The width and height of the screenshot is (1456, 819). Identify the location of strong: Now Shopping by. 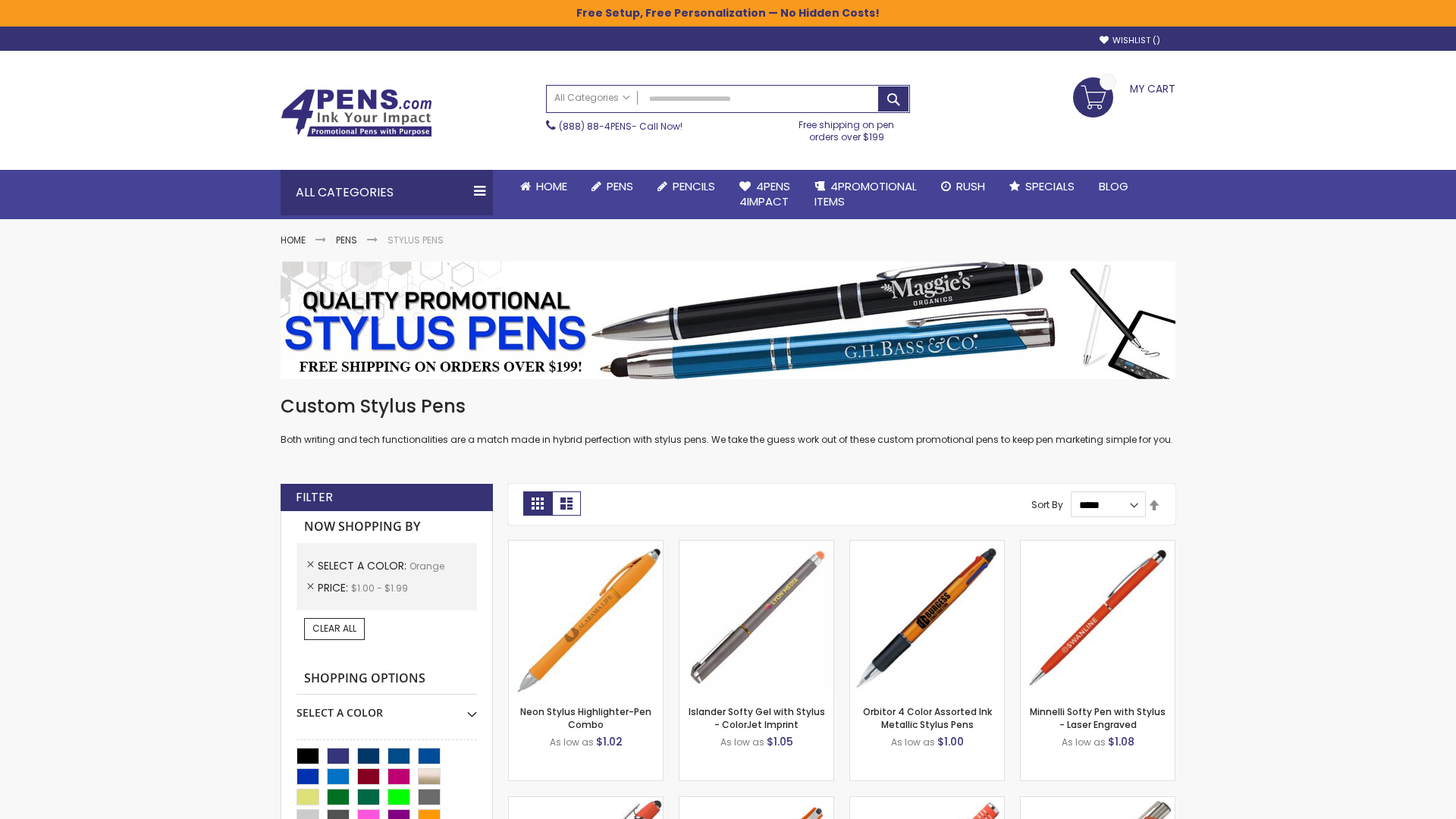
(386, 527).